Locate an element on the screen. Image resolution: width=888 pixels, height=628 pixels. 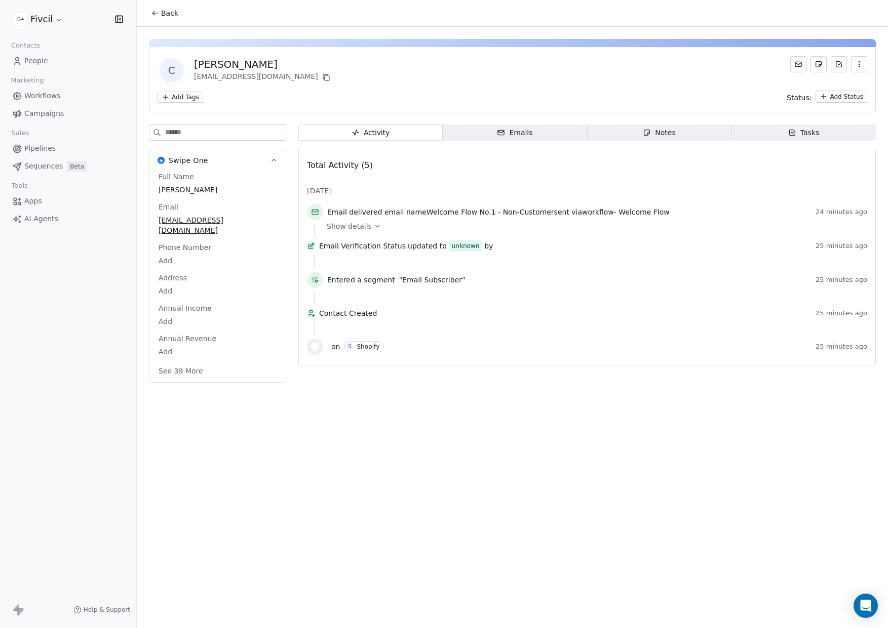
span: Fivcil is located at coordinates (42, 19).